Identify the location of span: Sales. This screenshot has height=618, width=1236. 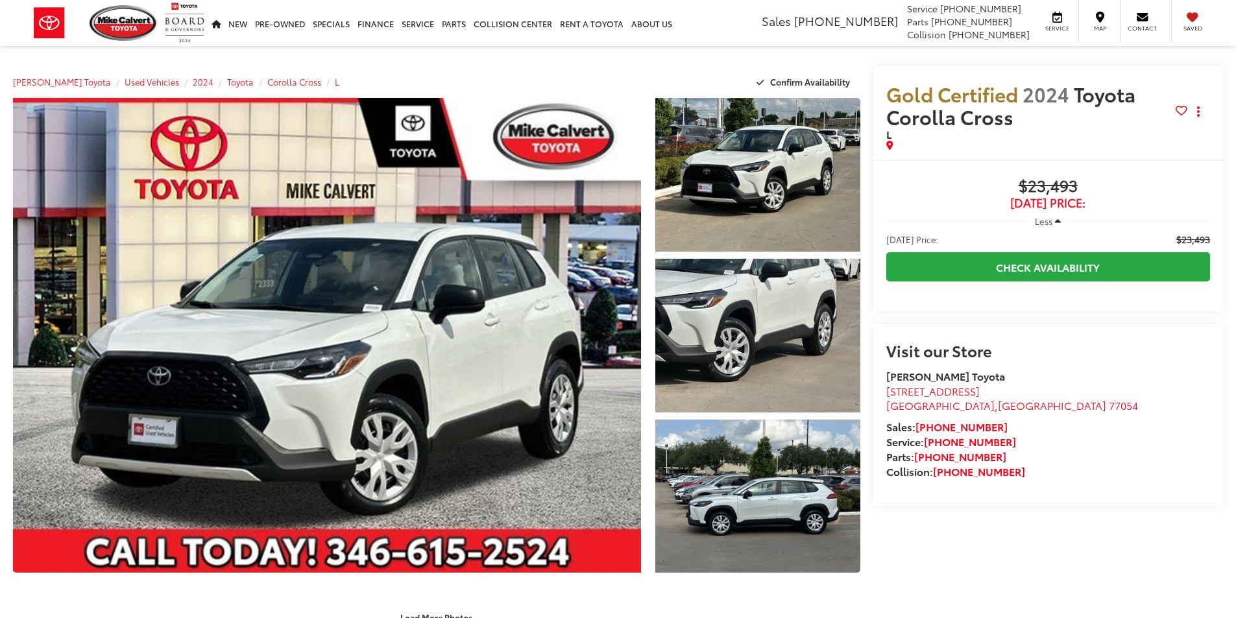
(776, 21).